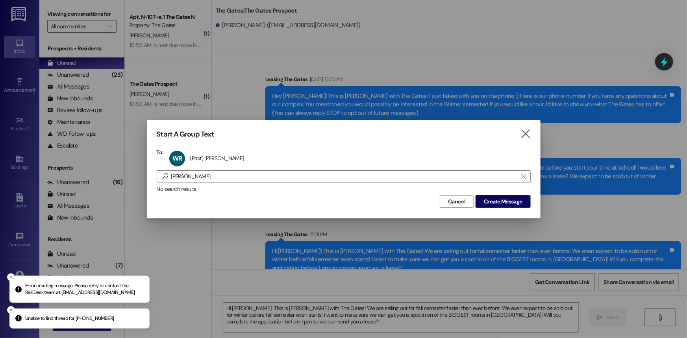  Describe the element at coordinates (344, 177) in the screenshot. I see `input: Search for any contact or apartment` at that location.